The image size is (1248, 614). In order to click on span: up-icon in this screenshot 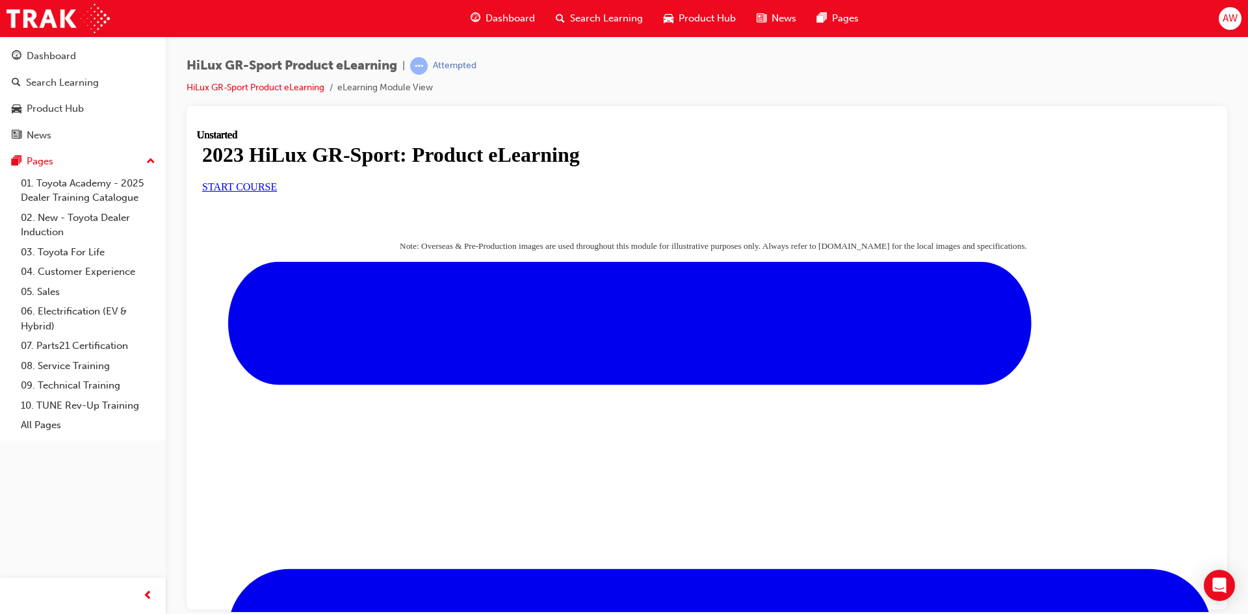, I will do `click(151, 162)`.